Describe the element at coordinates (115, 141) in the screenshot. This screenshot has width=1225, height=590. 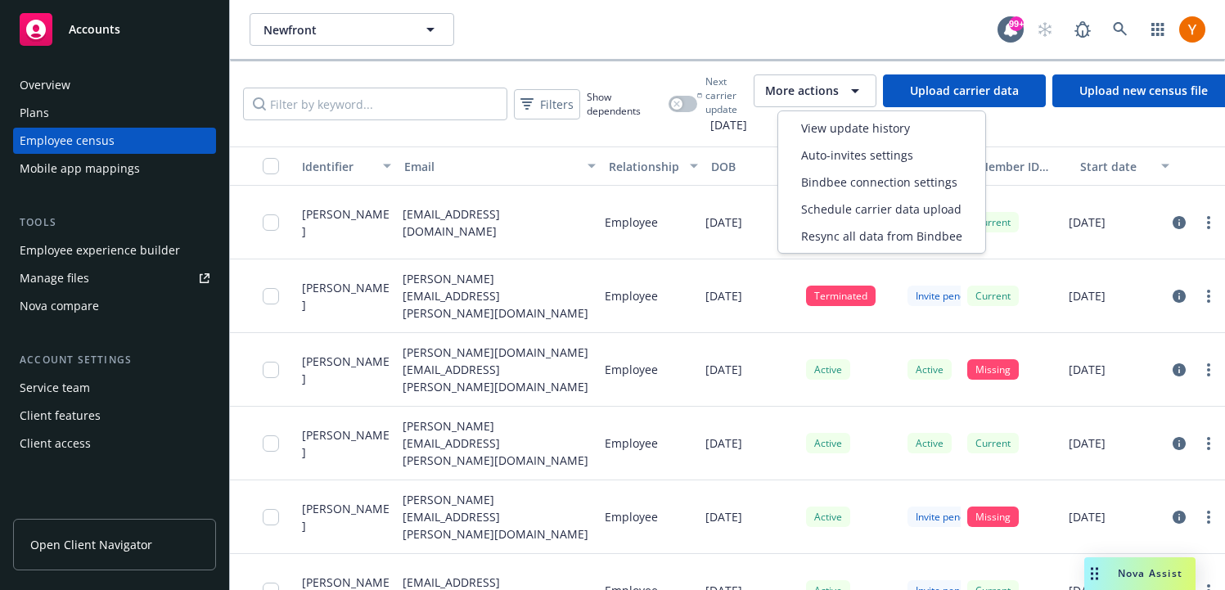
I see `a: Employee census` at that location.